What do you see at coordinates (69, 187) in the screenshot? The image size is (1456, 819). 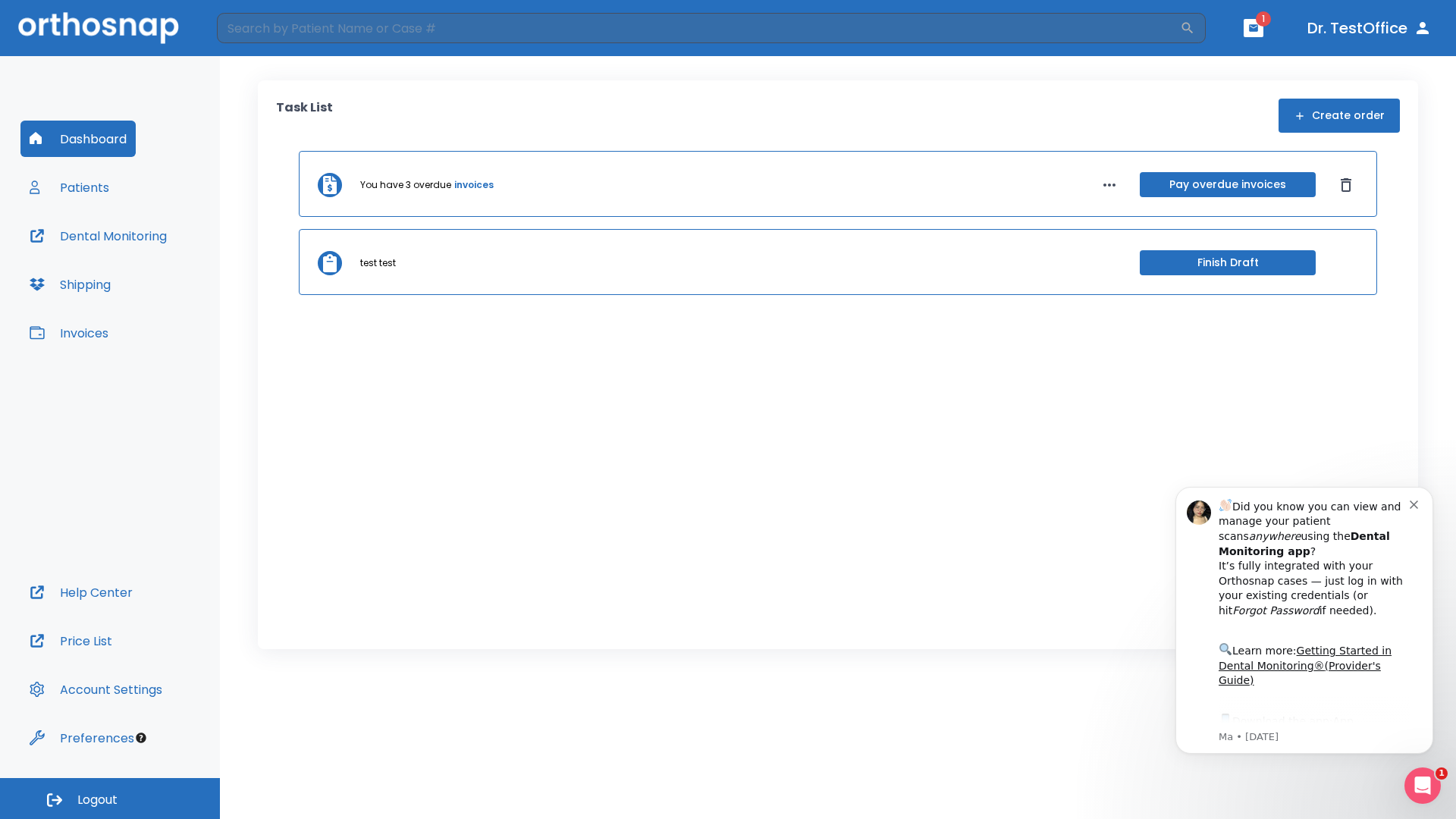 I see `a: Patients` at bounding box center [69, 187].